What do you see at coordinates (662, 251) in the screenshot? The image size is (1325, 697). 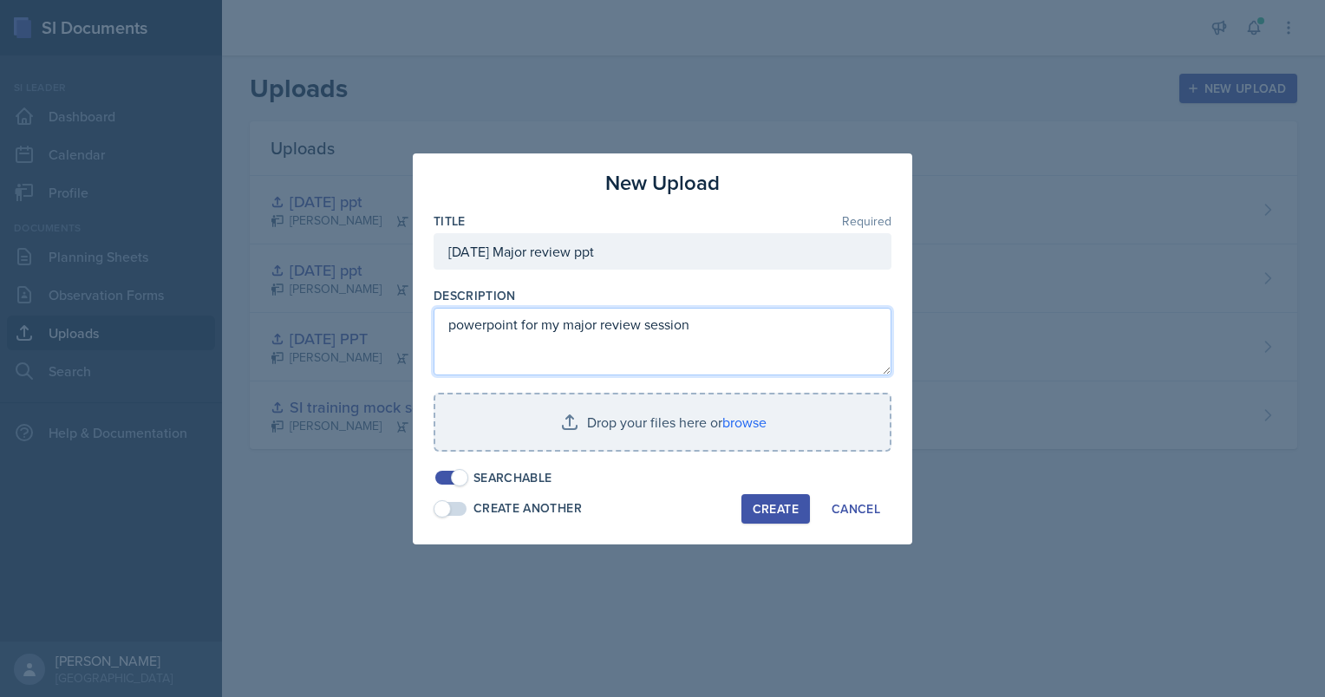 I see `input: Enter title` at bounding box center [662, 251].